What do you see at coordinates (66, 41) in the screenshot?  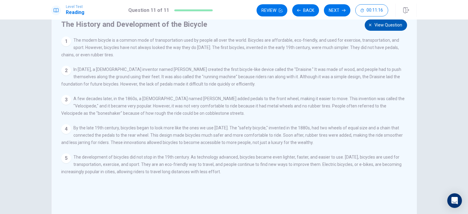 I see `div: 1` at bounding box center [66, 41].